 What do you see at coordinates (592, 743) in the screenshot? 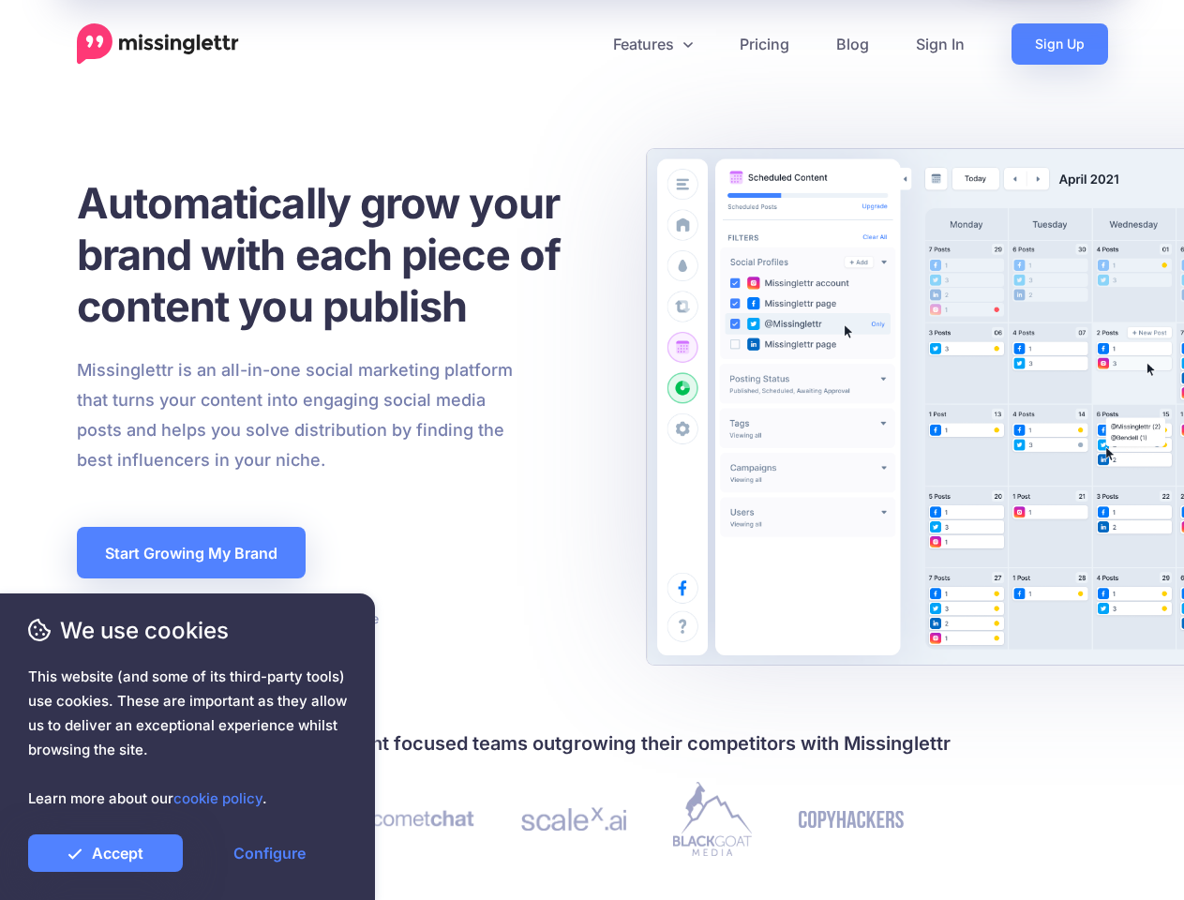
I see `h4: Join 30,000+ creators and content focused teams outgrowing their competitors with Missinglettr` at bounding box center [592, 743].